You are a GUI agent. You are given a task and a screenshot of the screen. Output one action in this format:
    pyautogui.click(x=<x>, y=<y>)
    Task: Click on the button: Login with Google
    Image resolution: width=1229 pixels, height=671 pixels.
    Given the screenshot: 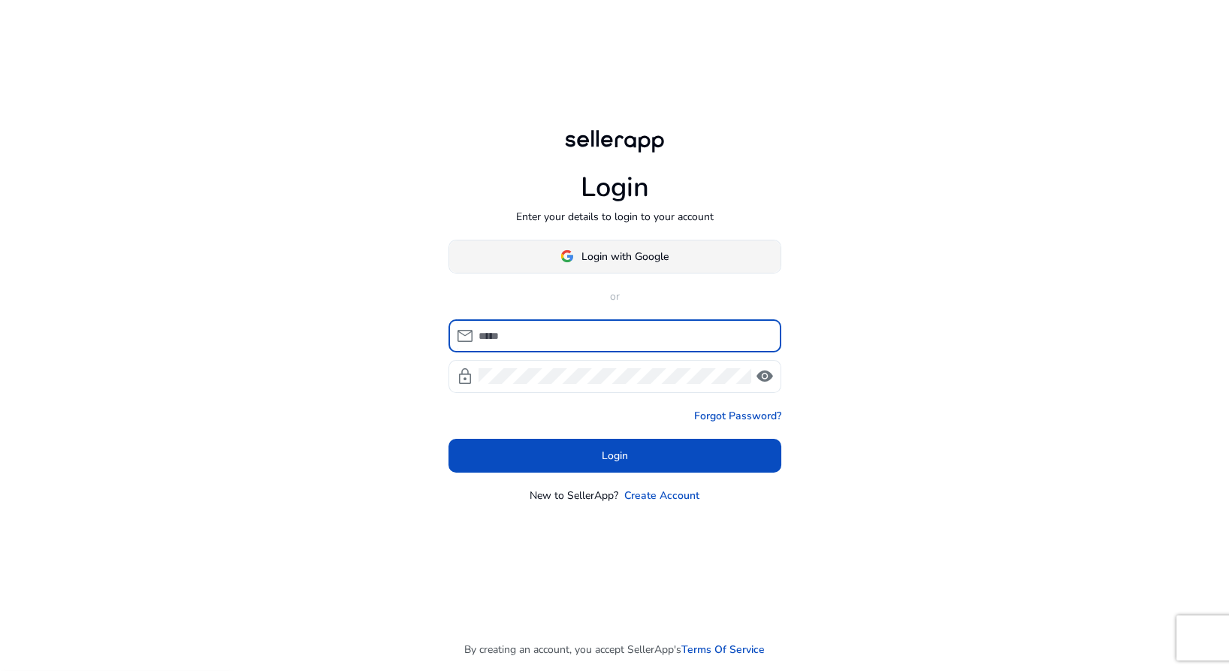 What is the action you would take?
    pyautogui.click(x=615, y=256)
    